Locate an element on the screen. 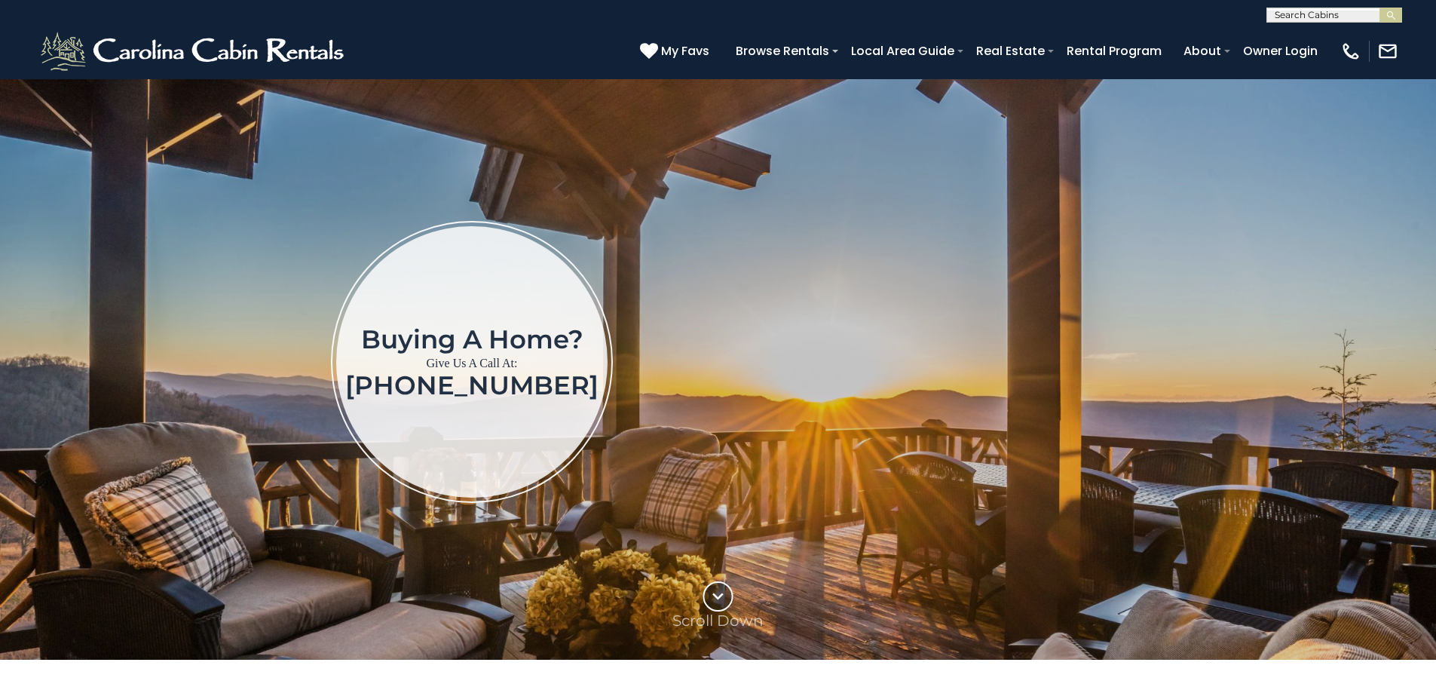  img: White-1-2.png is located at coordinates (194, 51).